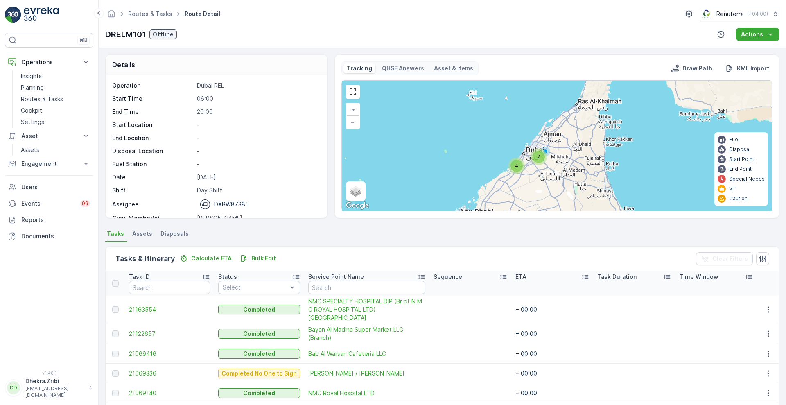 The image size is (786, 405). Describe the element at coordinates (336, 277) in the screenshot. I see `p: Service Point Name` at that location.